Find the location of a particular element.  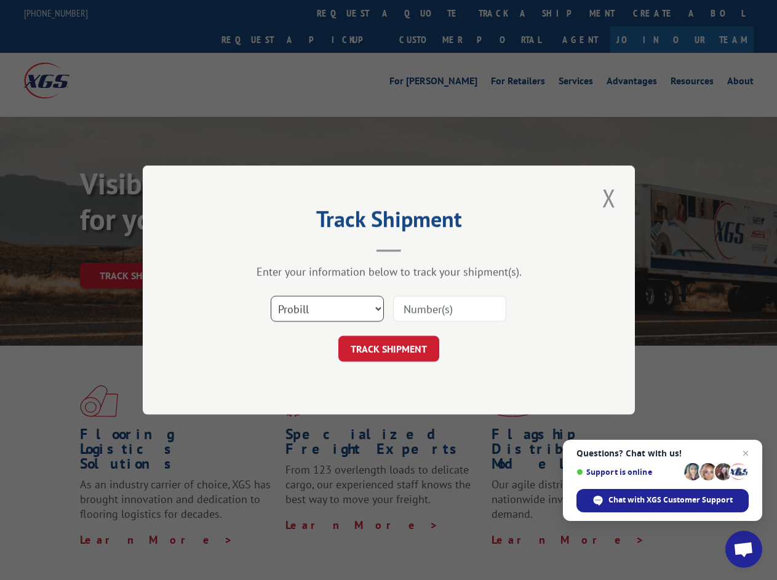

input: Number(s) is located at coordinates (450, 309).